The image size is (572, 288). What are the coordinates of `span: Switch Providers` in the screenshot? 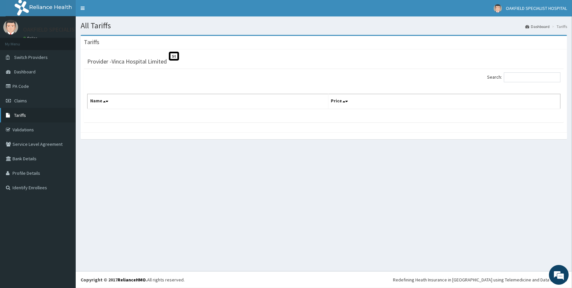 It's located at (31, 57).